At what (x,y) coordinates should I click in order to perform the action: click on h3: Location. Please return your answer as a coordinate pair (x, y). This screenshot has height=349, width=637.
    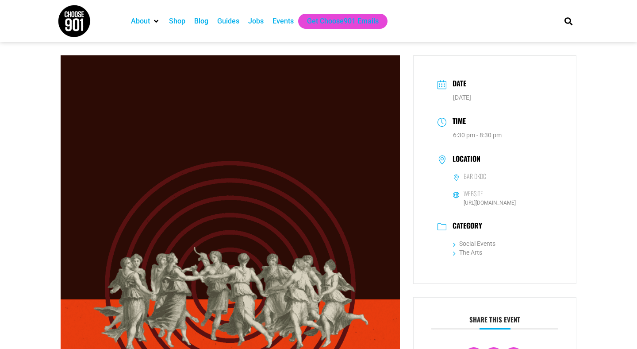
    Looking at the image, I should click on (464, 160).